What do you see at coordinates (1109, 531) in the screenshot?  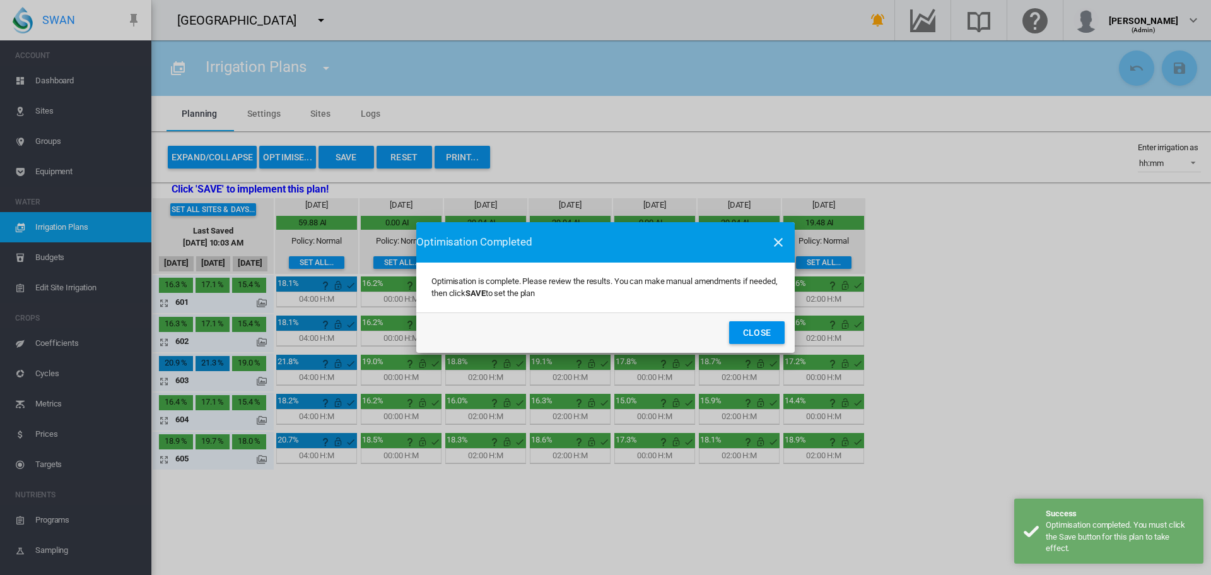 I see `div: Success Optimisation completed. You must click the Save button for this plan to take effect.` at bounding box center [1109, 531].